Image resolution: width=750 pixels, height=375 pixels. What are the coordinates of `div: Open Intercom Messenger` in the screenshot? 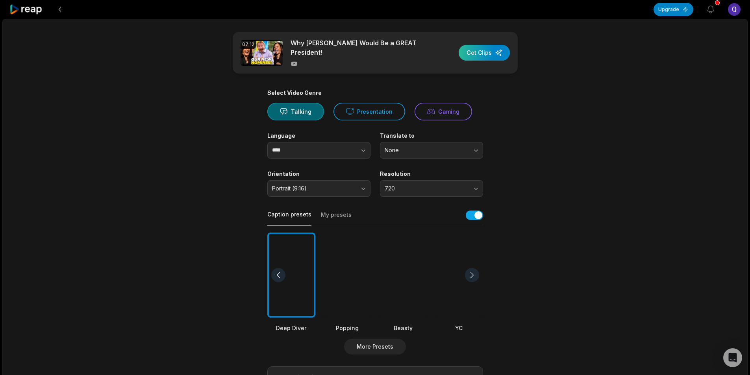 It's located at (732, 358).